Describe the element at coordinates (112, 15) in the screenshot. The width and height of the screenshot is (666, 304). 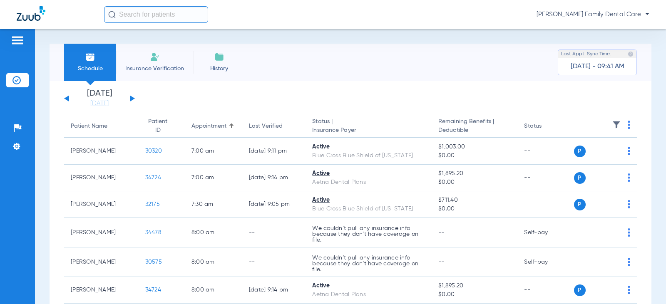
I see `img: Search Icon` at that location.